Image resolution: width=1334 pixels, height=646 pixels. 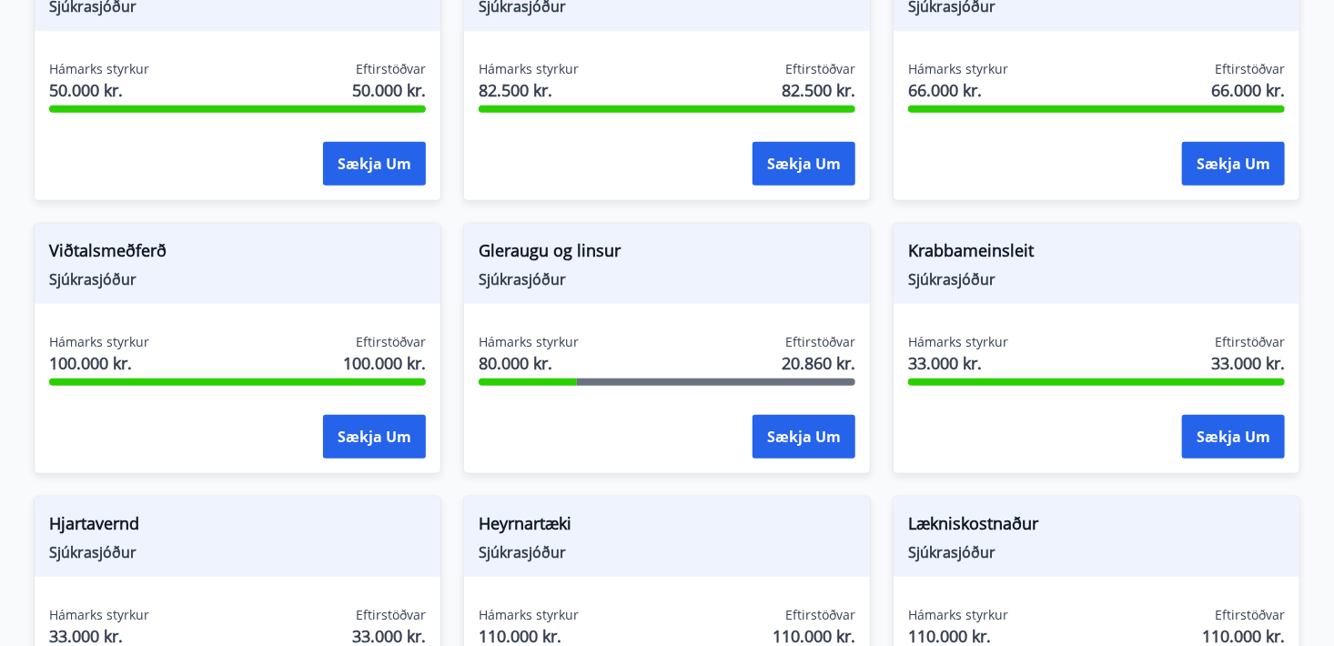 What do you see at coordinates (667, 254) in the screenshot?
I see `span: Gleraugu og linsur` at bounding box center [667, 254].